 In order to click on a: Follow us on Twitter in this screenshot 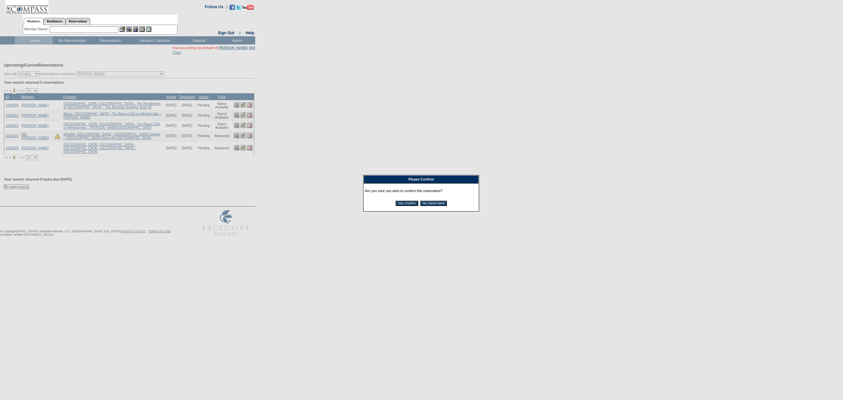, I will do `click(238, 9)`.